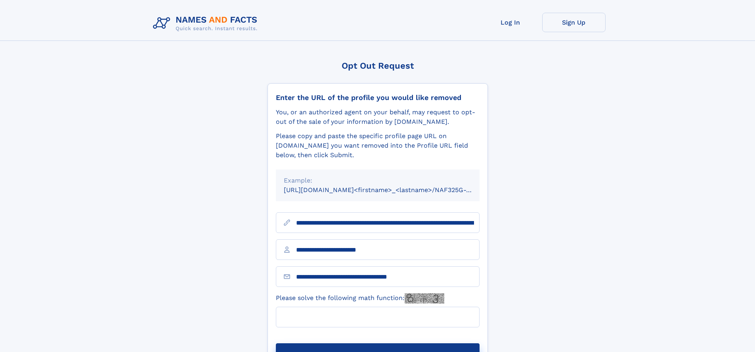 The height and width of the screenshot is (352, 755). Describe the element at coordinates (378, 180) in the screenshot. I see `div: Example:` at that location.